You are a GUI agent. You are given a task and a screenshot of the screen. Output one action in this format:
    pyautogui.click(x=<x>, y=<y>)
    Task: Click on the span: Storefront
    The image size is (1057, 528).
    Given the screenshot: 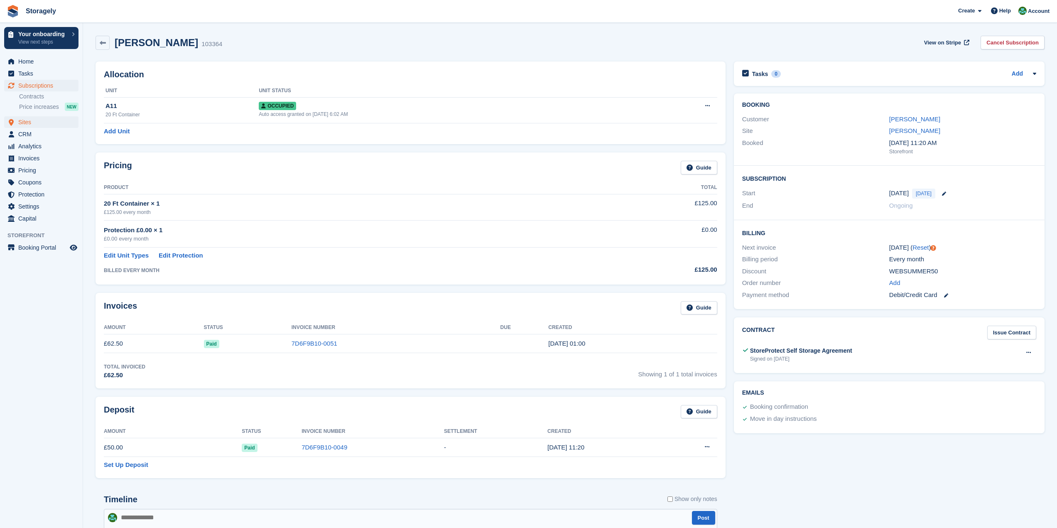 What is the action you would take?
    pyautogui.click(x=45, y=236)
    